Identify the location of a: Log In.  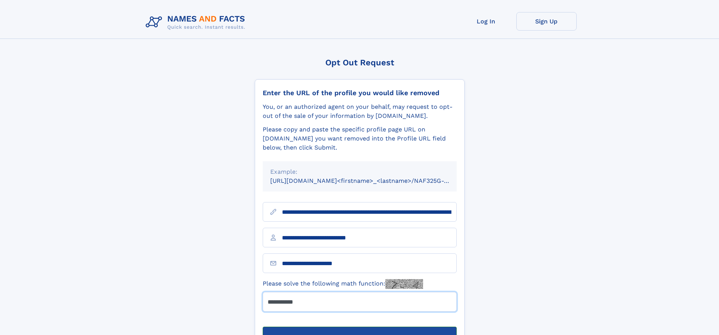
(486, 21).